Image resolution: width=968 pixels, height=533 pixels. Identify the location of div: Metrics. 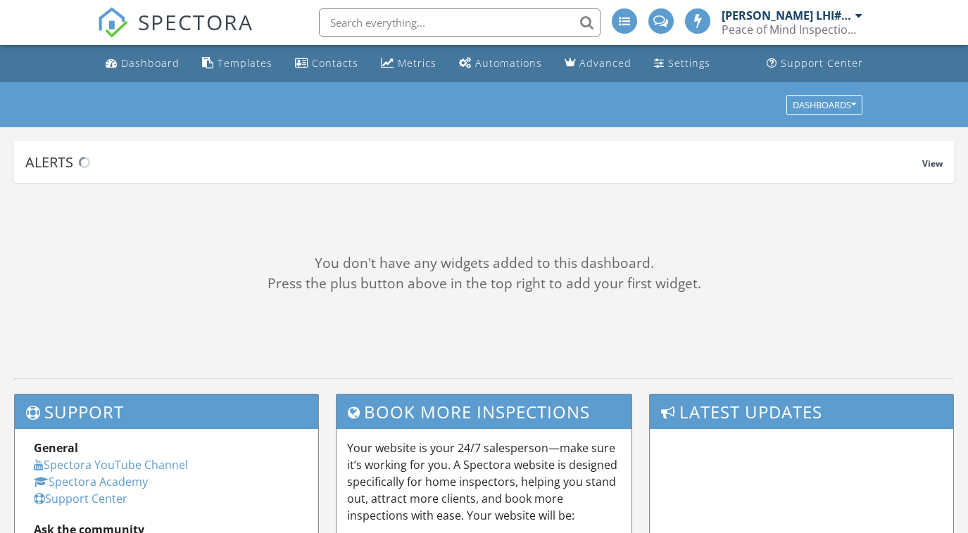
(417, 63).